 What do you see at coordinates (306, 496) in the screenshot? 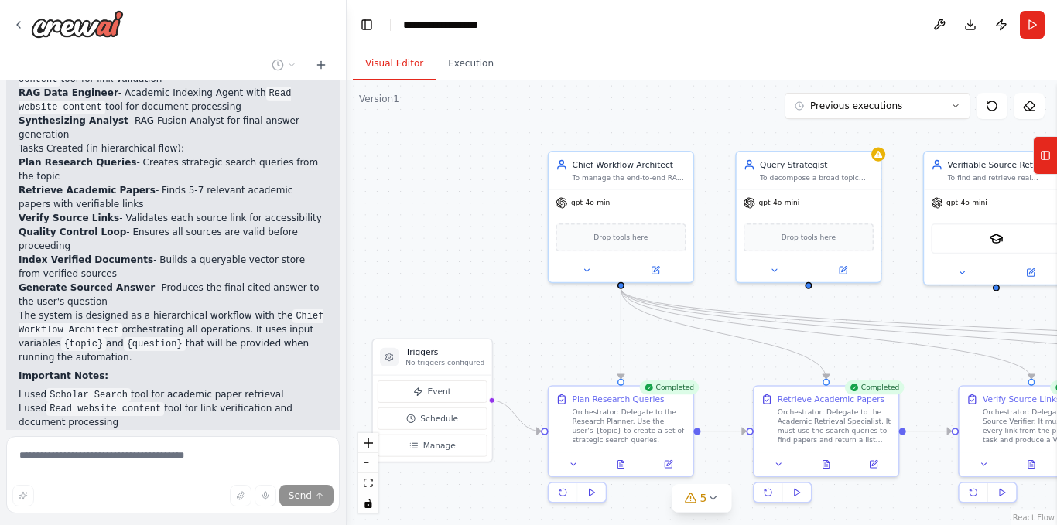
I see `button: Send` at bounding box center [306, 496].